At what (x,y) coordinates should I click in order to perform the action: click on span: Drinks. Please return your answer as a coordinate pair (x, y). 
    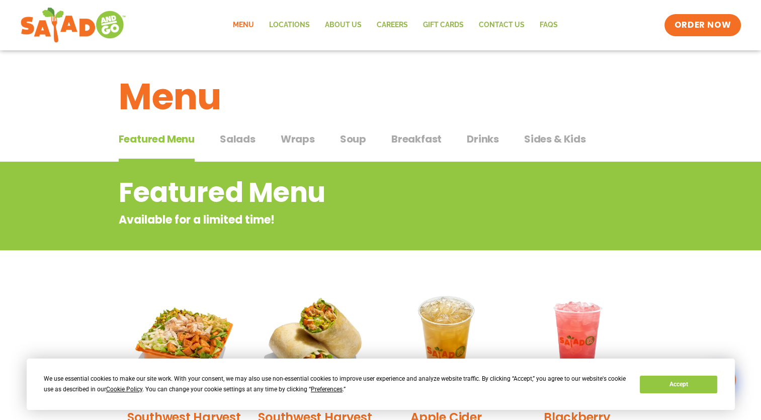
    Looking at the image, I should click on (483, 139).